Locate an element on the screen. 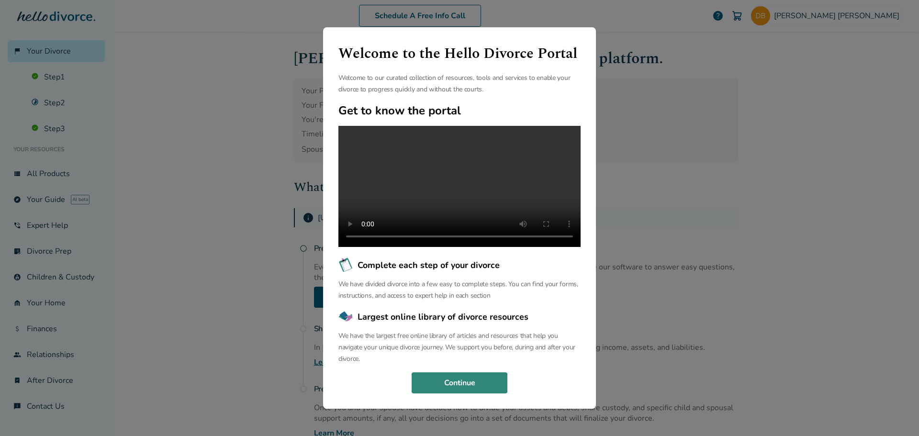 Image resolution: width=919 pixels, height=436 pixels. p: Welcome to our curated collection of resources, tools and services to enable your divorce to prog... is located at coordinates (459, 84).